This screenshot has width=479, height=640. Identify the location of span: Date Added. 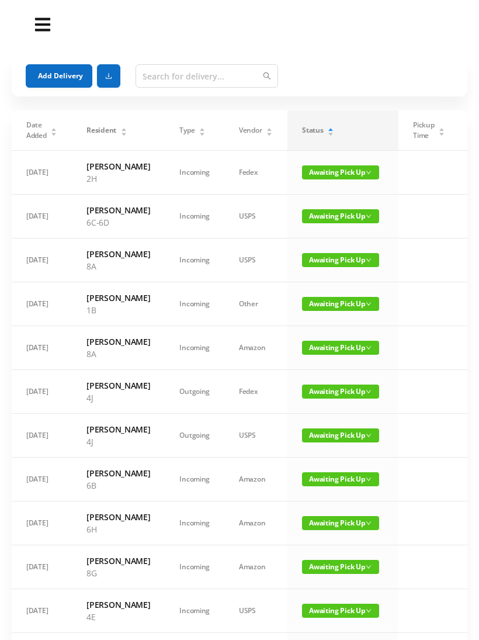
(36, 130).